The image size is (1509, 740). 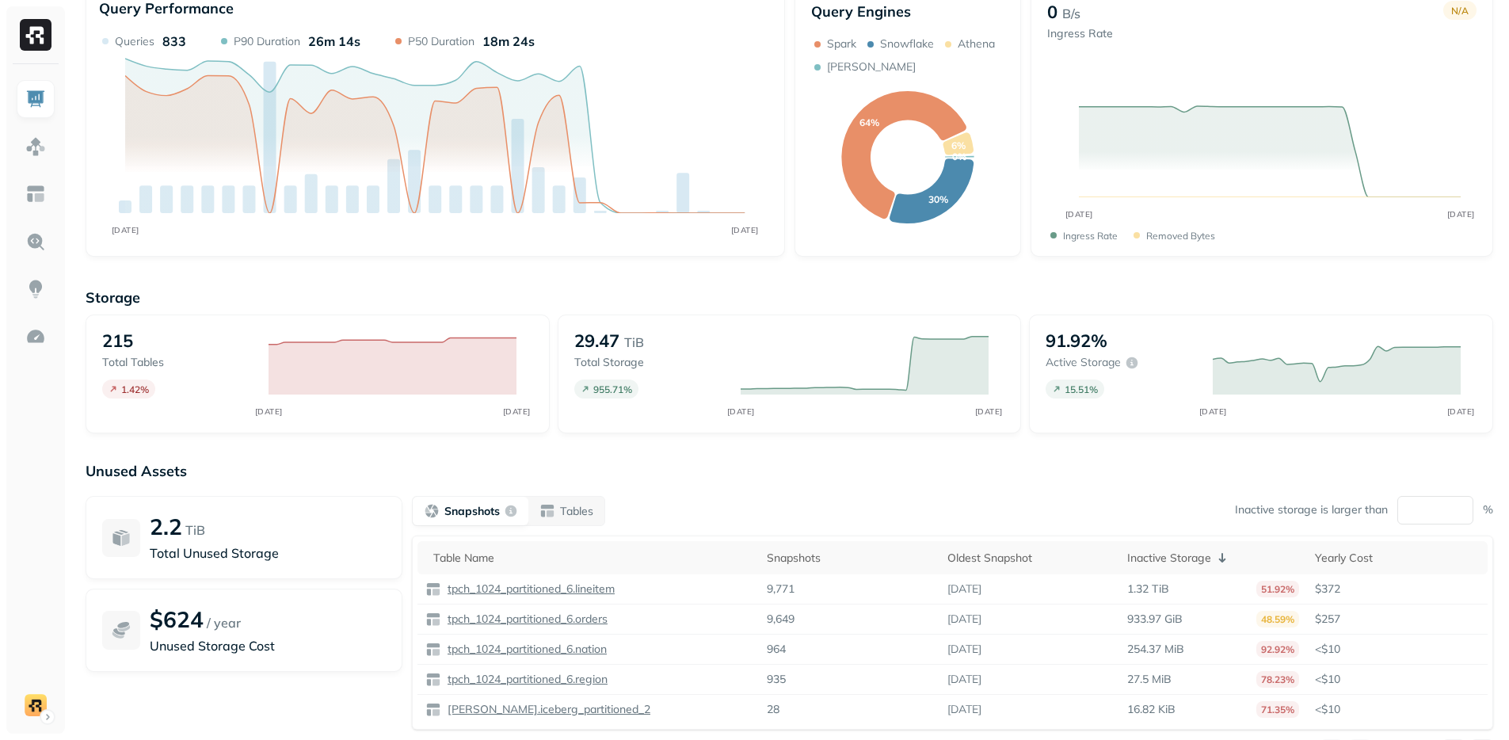 I want to click on p: 0, so click(x=1052, y=12).